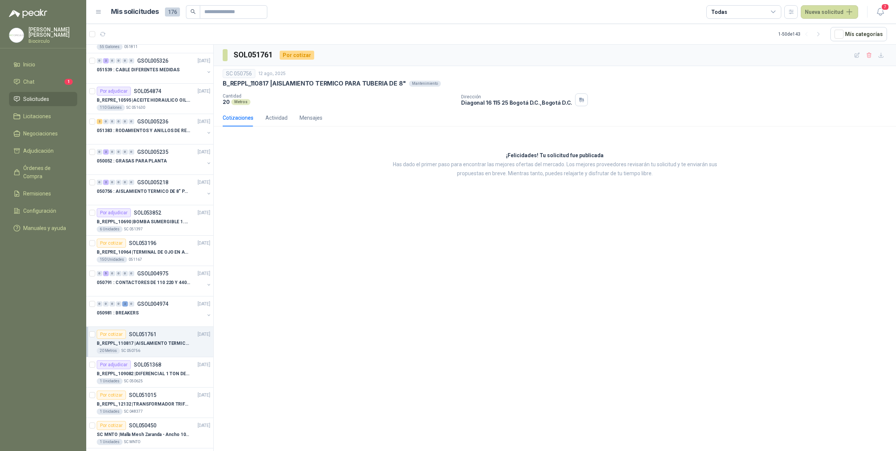 Image resolution: width=896 pixels, height=451 pixels. What do you see at coordinates (135, 12) in the screenshot?
I see `h1: Mis solicitudes` at bounding box center [135, 12].